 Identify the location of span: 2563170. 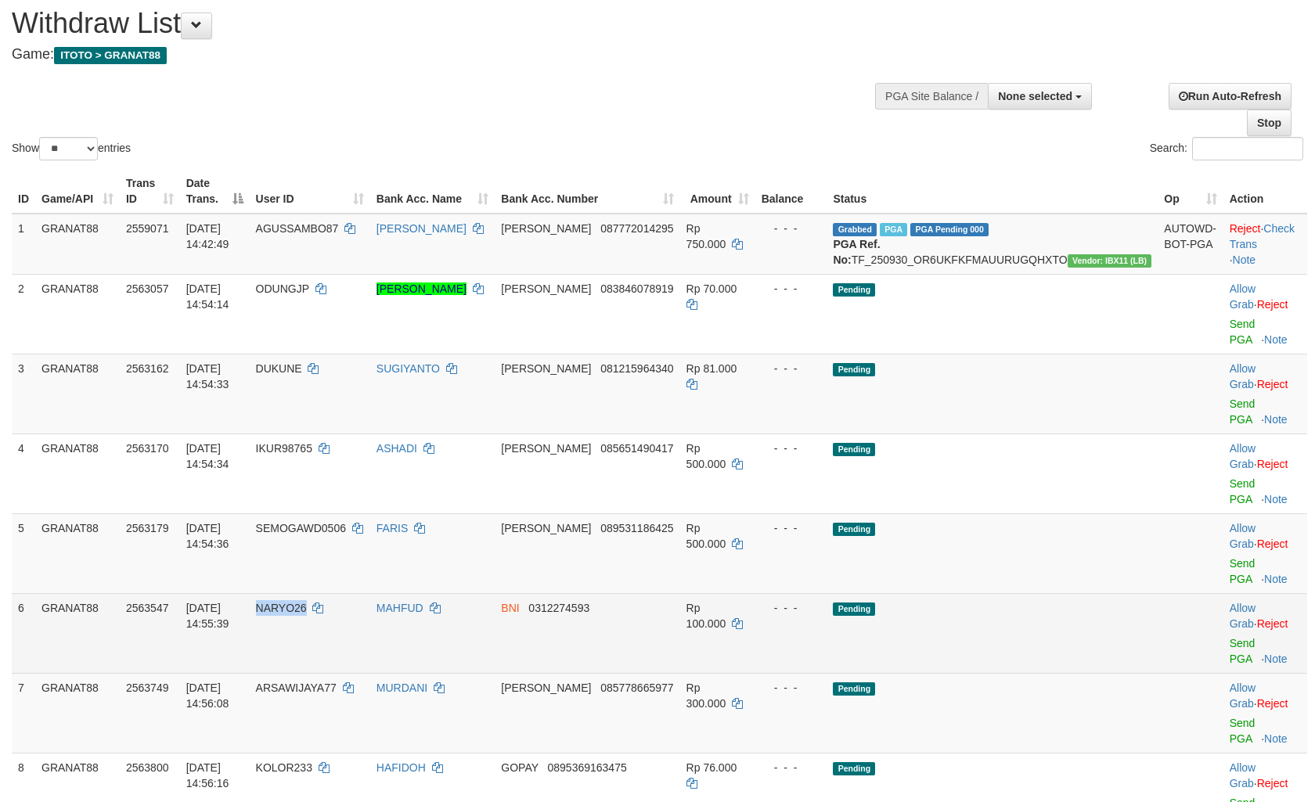
(147, 448).